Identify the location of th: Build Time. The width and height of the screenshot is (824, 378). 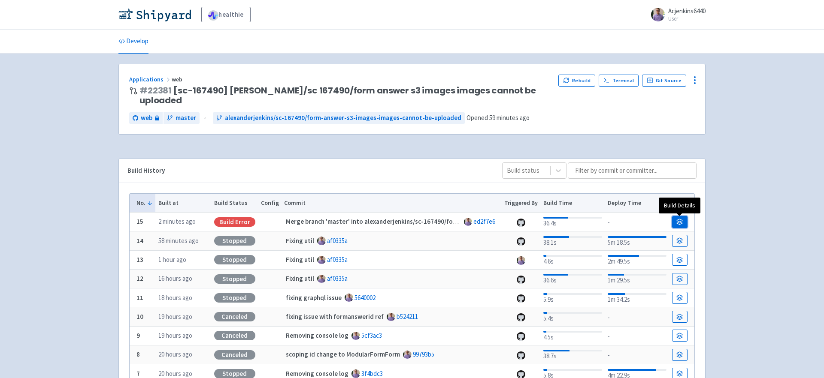
(572, 203).